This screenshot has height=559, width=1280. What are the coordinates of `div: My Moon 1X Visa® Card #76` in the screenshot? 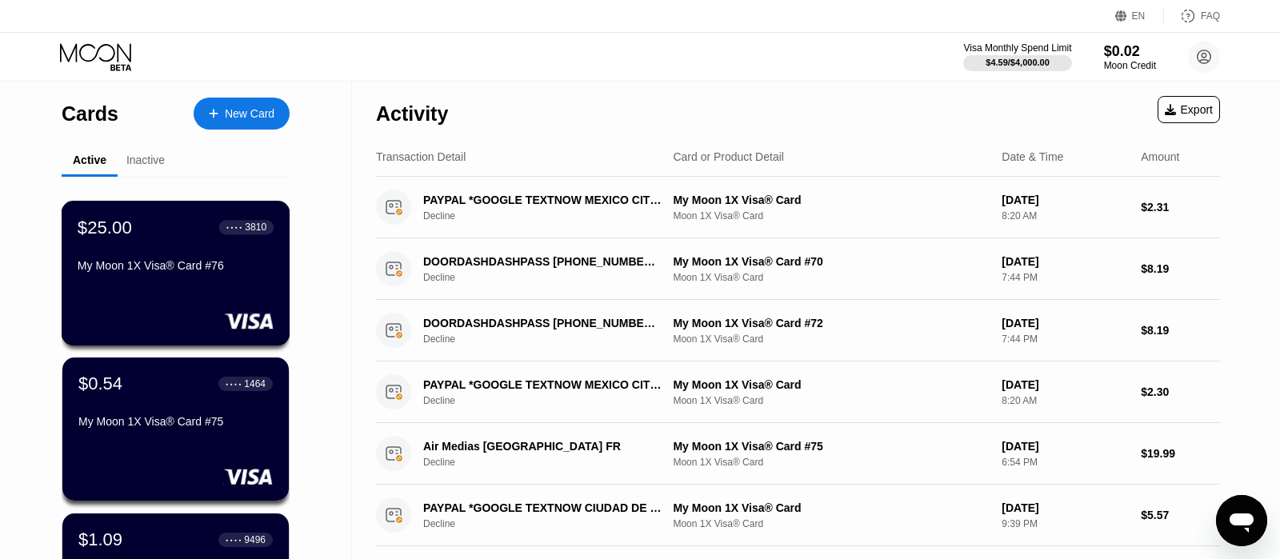 It's located at (175, 266).